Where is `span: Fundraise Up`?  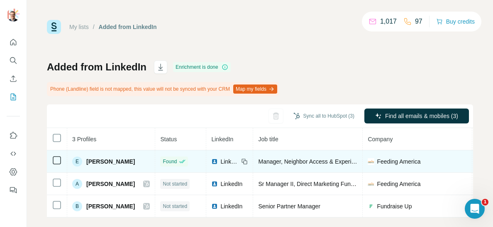 span: Fundraise Up is located at coordinates (394, 207).